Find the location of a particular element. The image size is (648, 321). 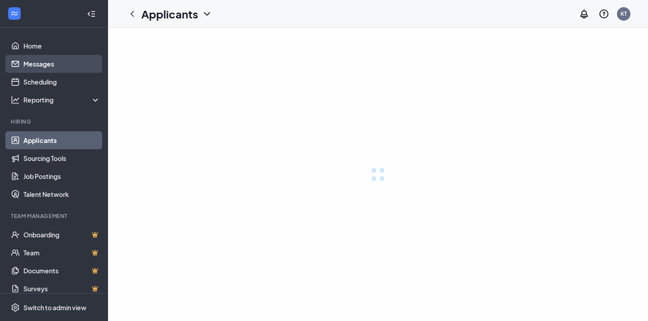

a: Applicants is located at coordinates (62, 140).